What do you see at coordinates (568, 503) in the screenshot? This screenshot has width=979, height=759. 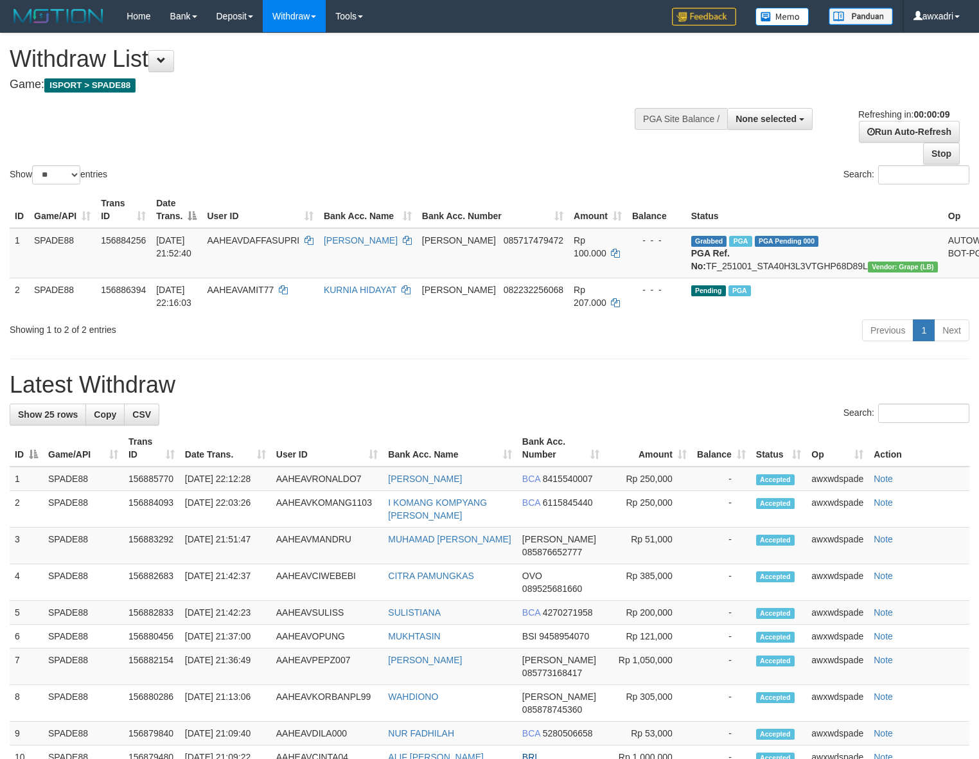 I see `span: Copy 6115845440 to clipboard` at bounding box center [568, 503].